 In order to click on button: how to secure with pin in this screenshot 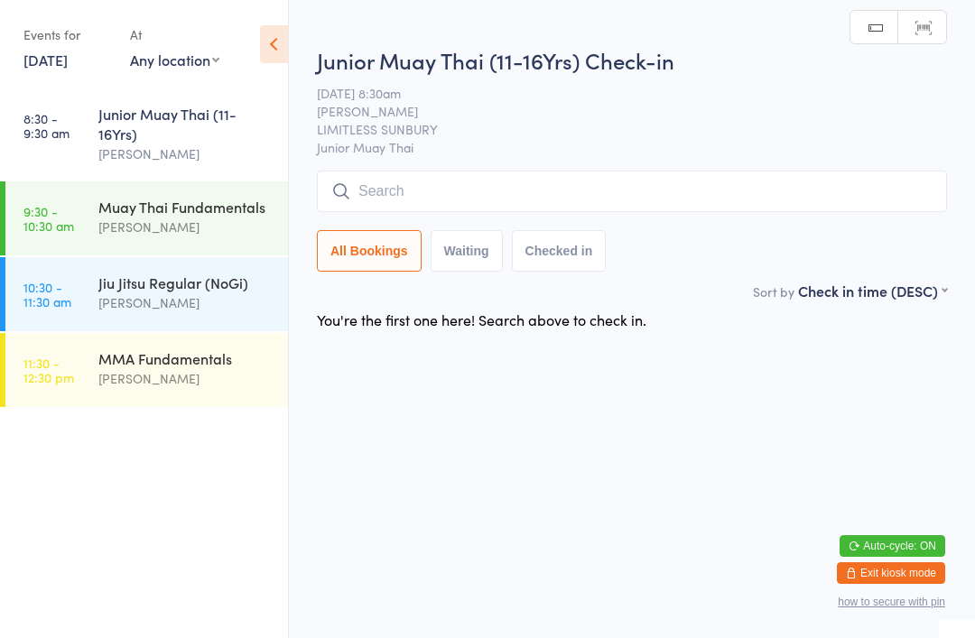, I will do `click(891, 602)`.